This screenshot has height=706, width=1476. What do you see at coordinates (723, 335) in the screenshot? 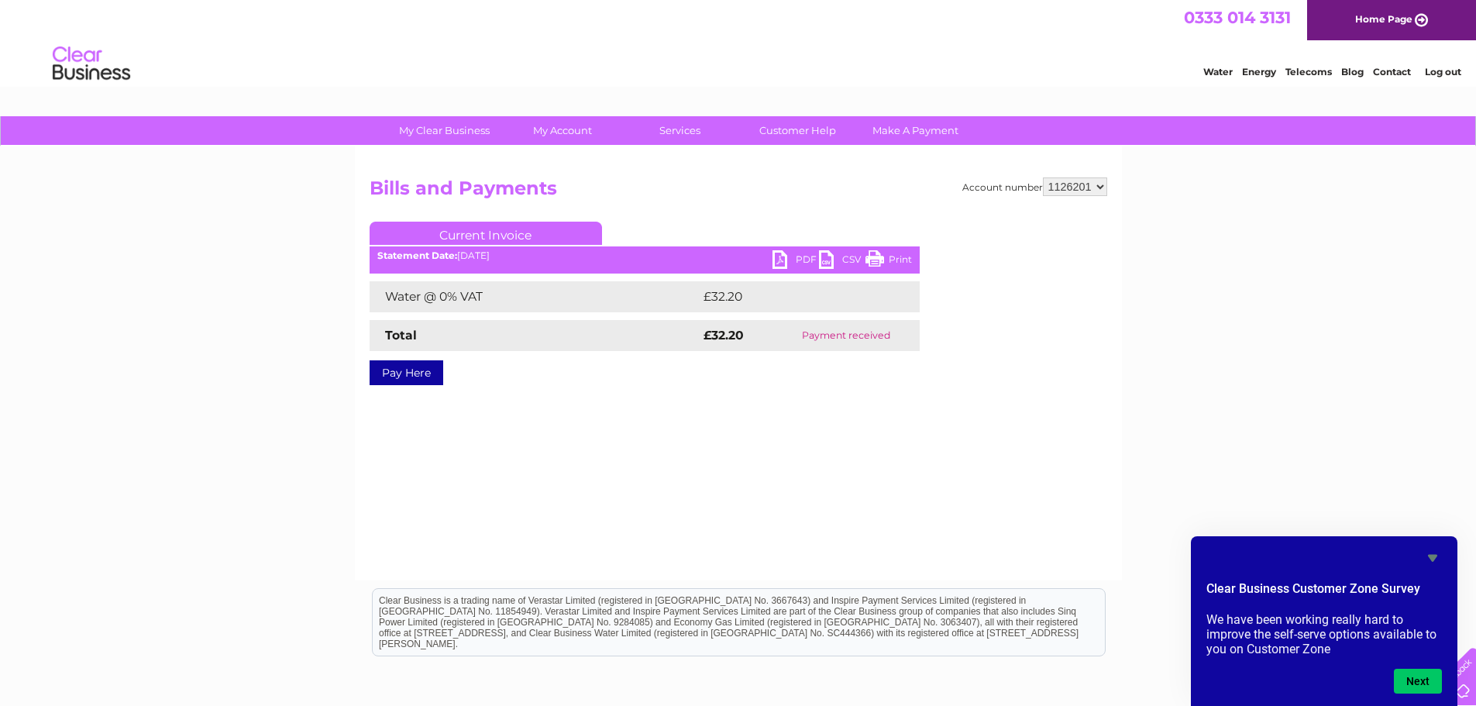
I see `strong: £32.20` at bounding box center [723, 335].